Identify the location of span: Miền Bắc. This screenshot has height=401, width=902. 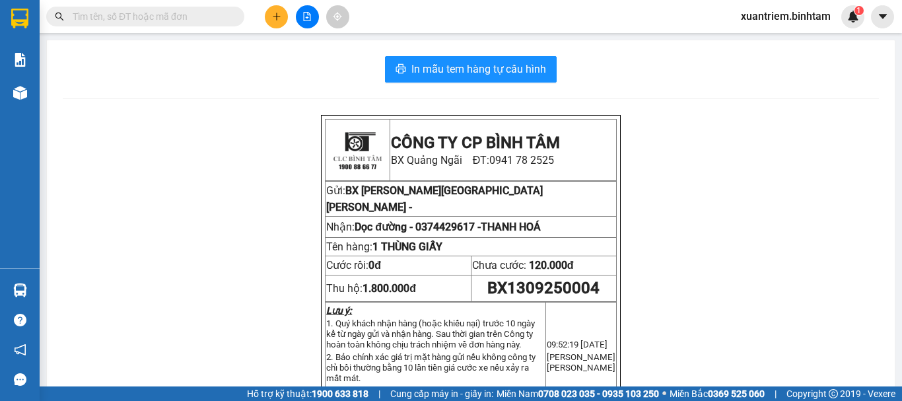
(717, 393).